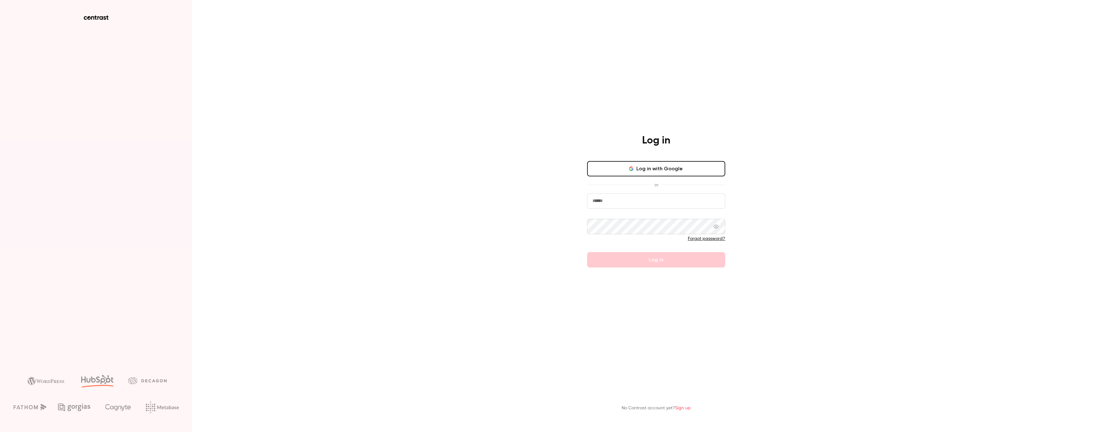  What do you see at coordinates (683, 408) in the screenshot?
I see `a: Sign up` at bounding box center [683, 408].